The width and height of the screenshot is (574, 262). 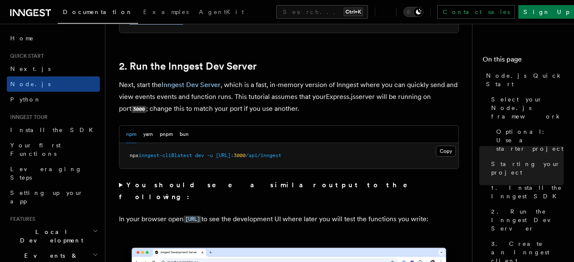 I want to click on span: Install the SDK, so click(x=54, y=130).